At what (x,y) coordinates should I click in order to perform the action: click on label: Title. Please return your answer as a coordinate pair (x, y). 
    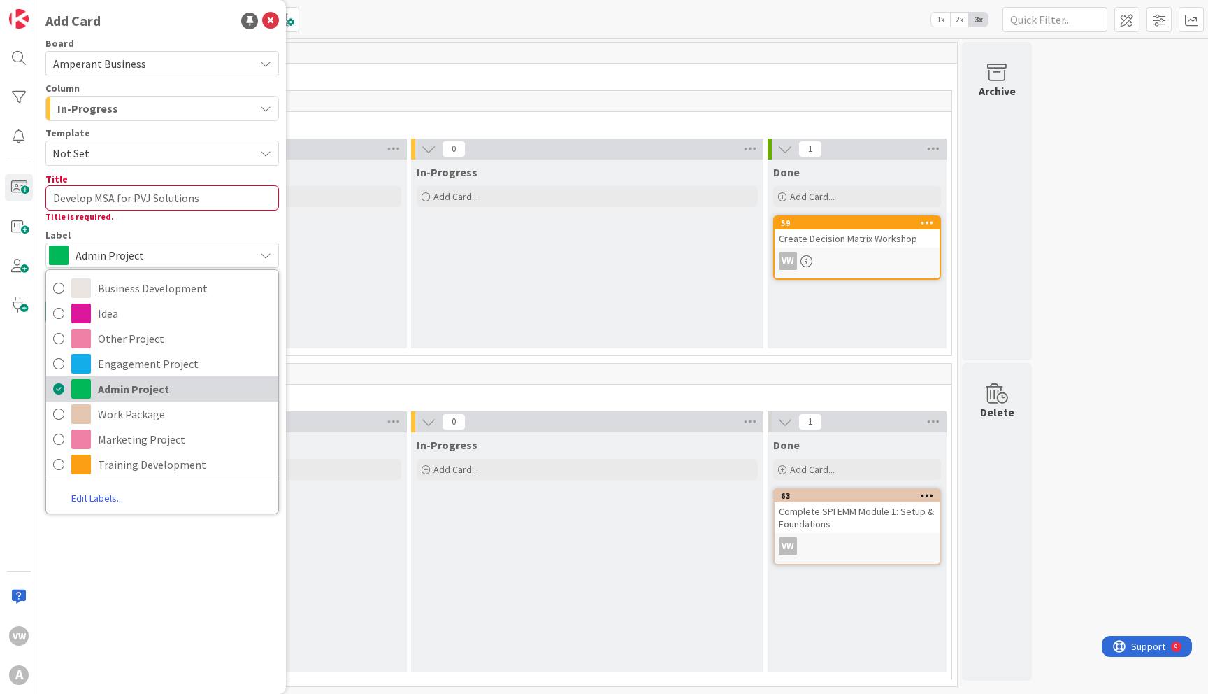
    Looking at the image, I should click on (57, 179).